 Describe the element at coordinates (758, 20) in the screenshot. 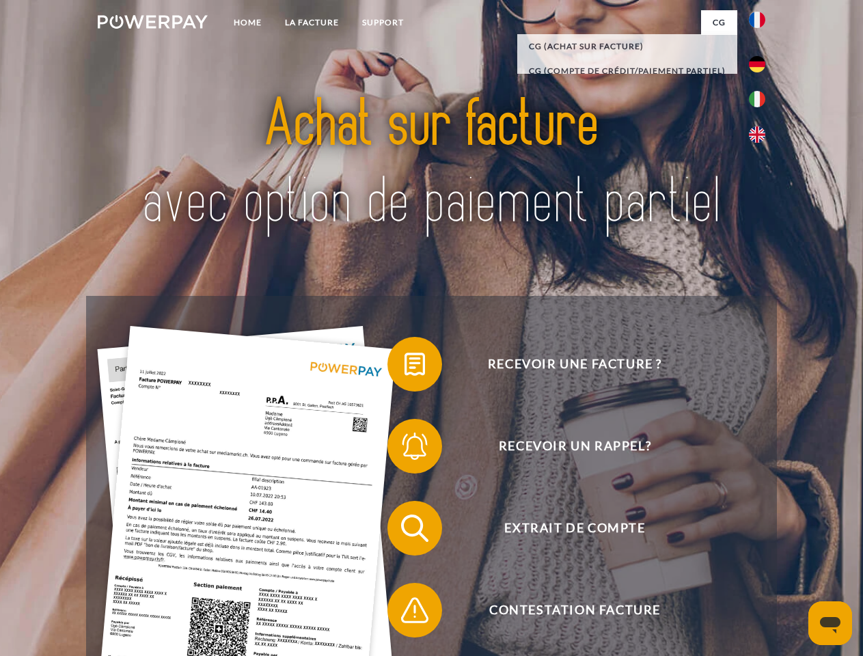

I see `img: fr` at that location.